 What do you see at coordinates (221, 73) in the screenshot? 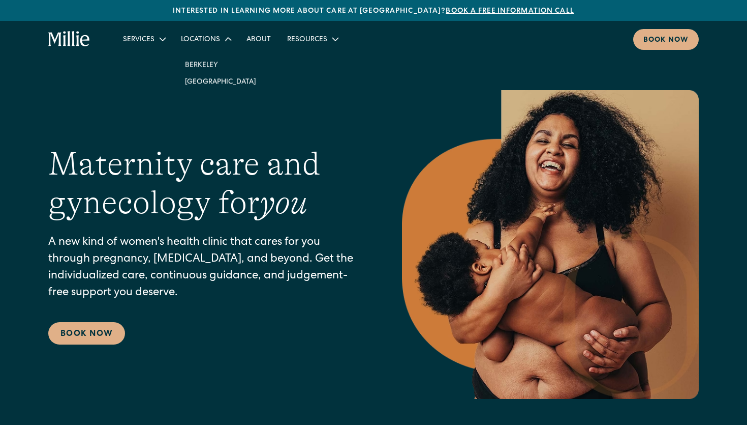
I see `nav: Locations` at bounding box center [221, 73].